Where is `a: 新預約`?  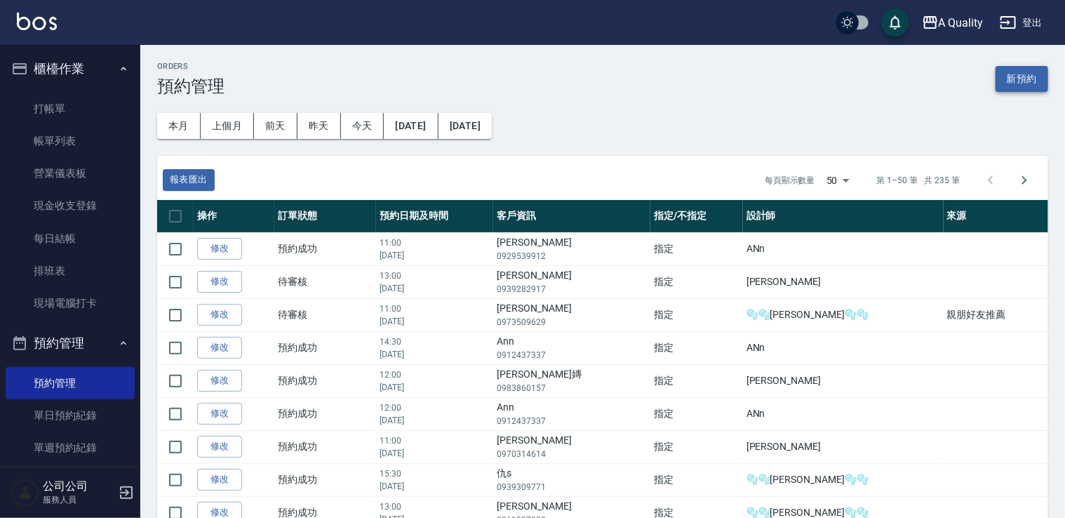 a: 新預約 is located at coordinates (1021, 78).